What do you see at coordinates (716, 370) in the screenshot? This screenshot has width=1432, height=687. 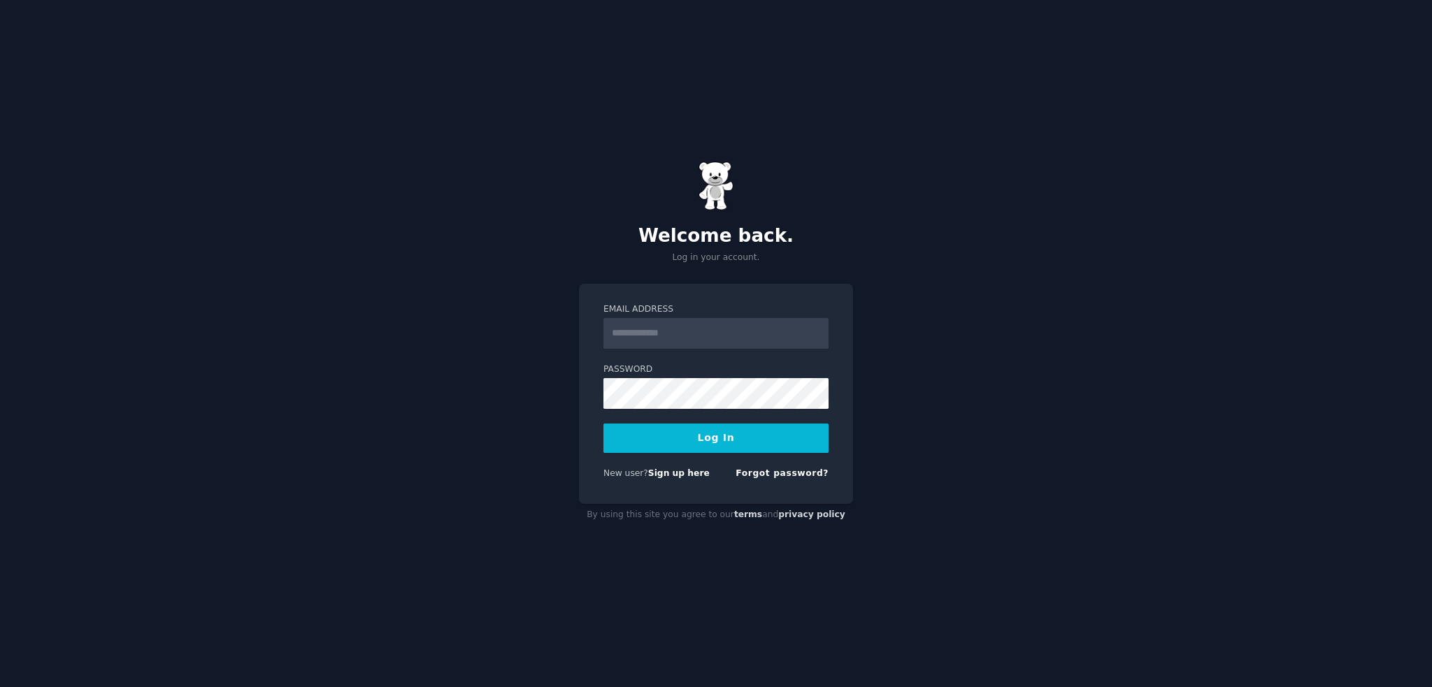 I see `label: Password` at bounding box center [716, 370].